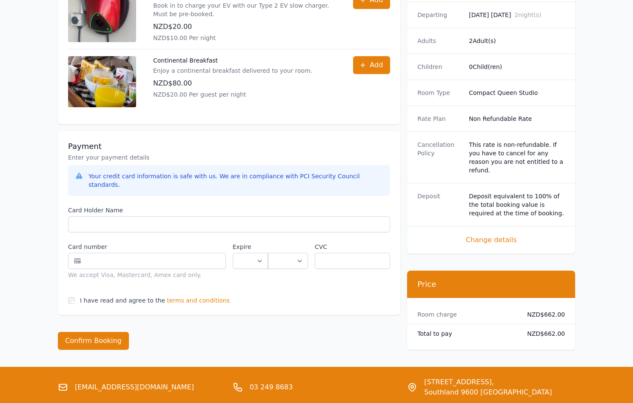  What do you see at coordinates (147, 247) in the screenshot?
I see `label: Card number` at bounding box center [147, 247].